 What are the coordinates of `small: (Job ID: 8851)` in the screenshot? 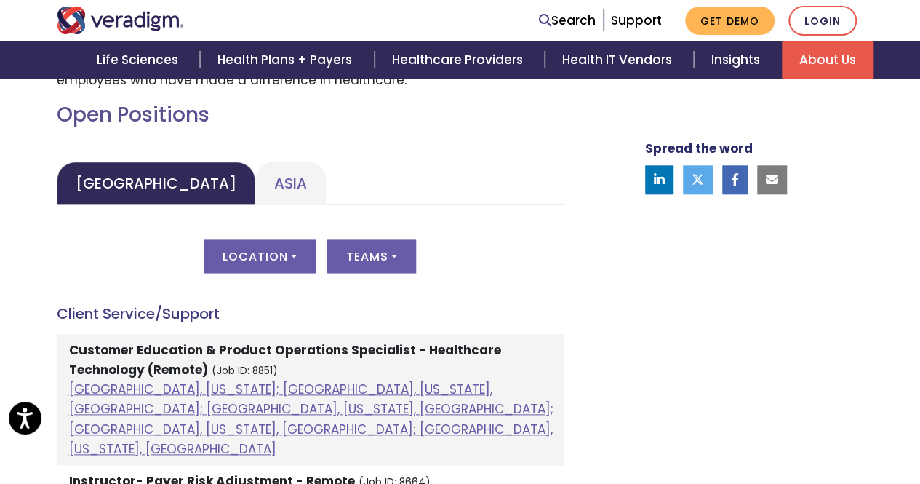 It's located at (244, 370).